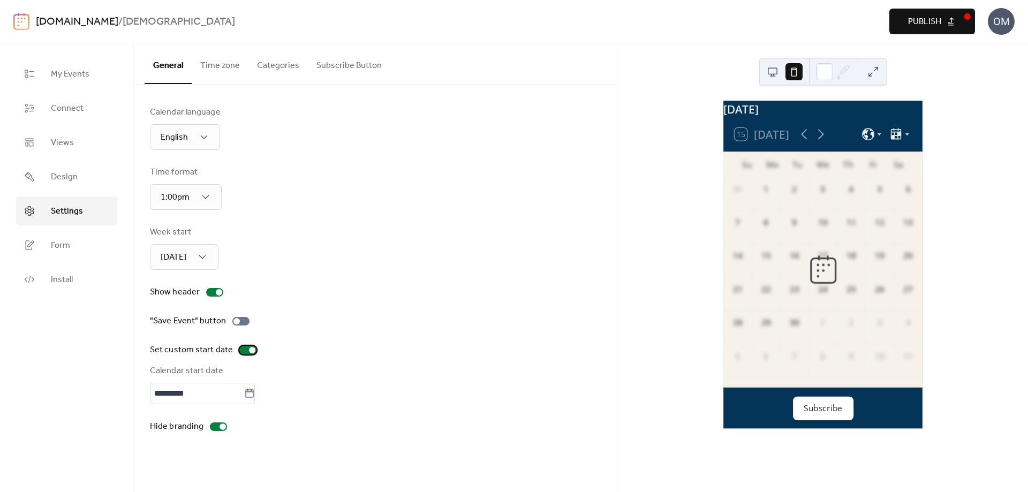  Describe the element at coordinates (175, 197) in the screenshot. I see `span: 1:00pm` at that location.